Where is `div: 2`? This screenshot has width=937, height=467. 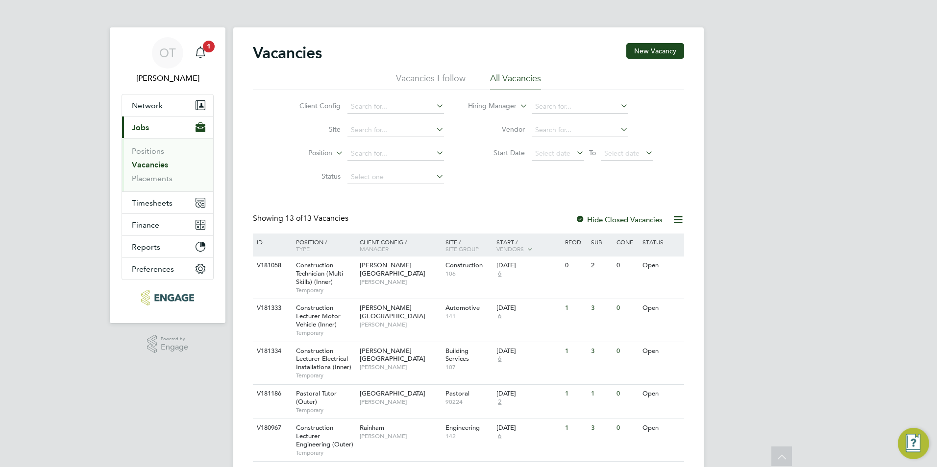 div: 2 is located at coordinates (601, 266).